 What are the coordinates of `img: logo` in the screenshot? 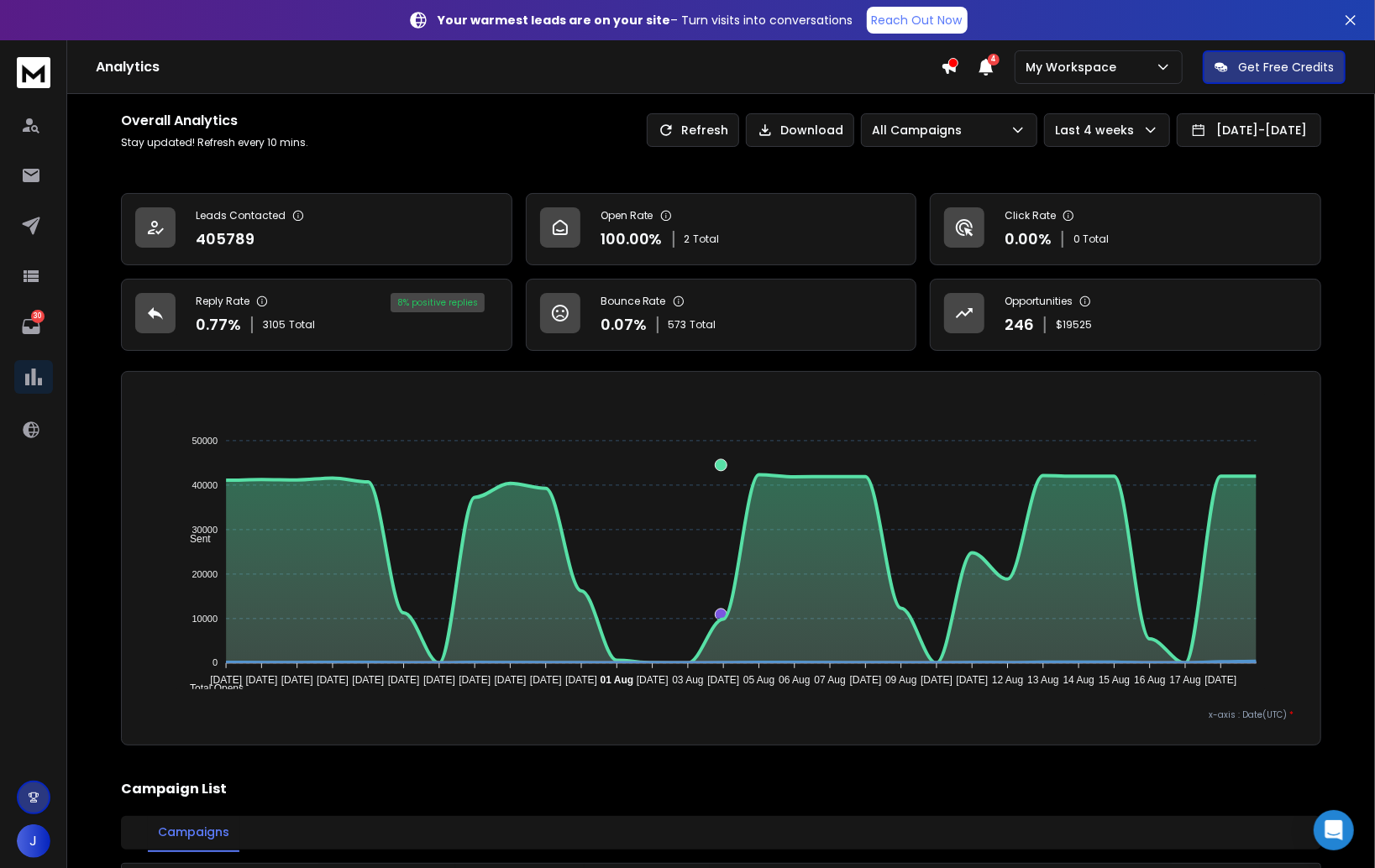 It's located at (33, 73).